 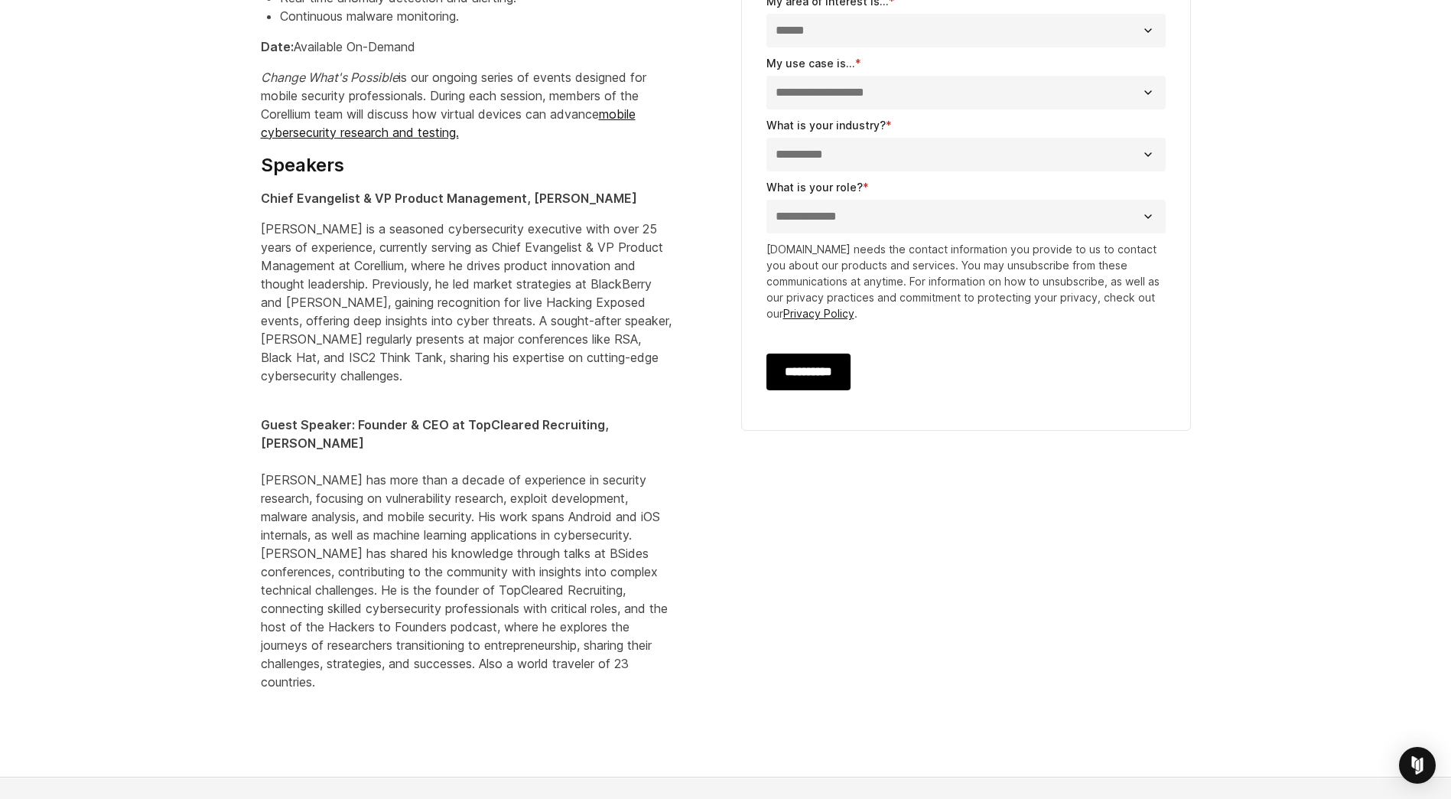 I want to click on span: My use case is..., so click(x=811, y=63).